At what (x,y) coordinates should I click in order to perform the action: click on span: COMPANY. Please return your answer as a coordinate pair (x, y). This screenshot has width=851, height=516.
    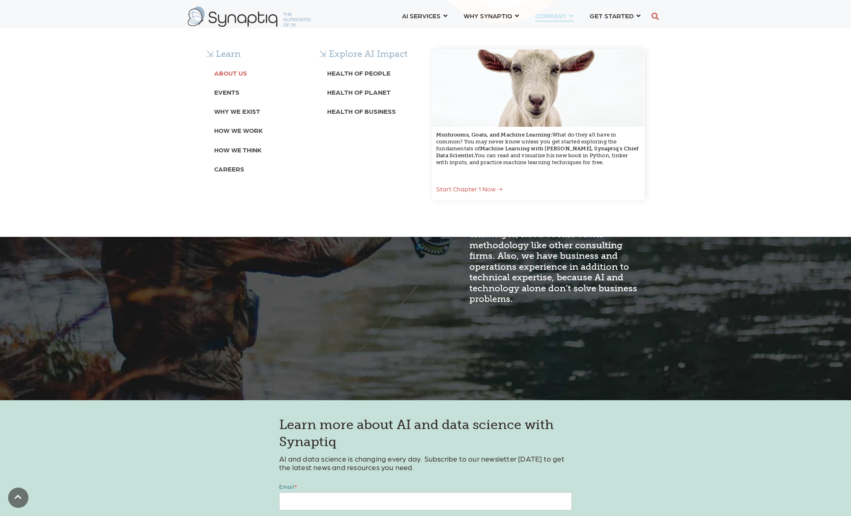
    Looking at the image, I should click on (551, 15).